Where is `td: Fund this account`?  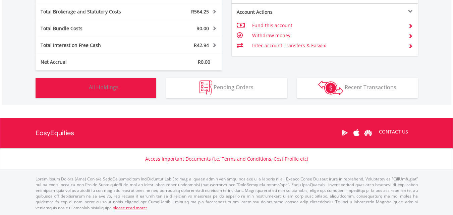 td: Fund this account is located at coordinates (327, 25).